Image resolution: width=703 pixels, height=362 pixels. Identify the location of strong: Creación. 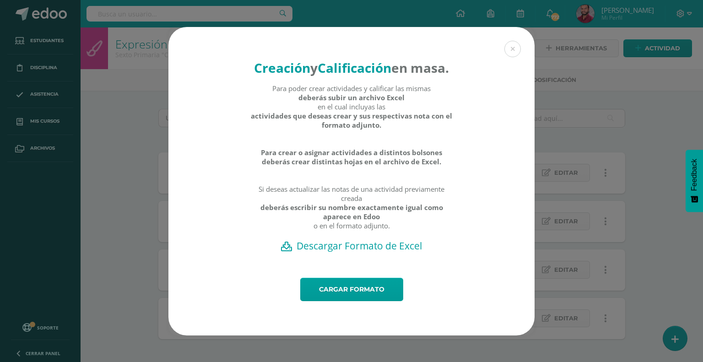
(282, 68).